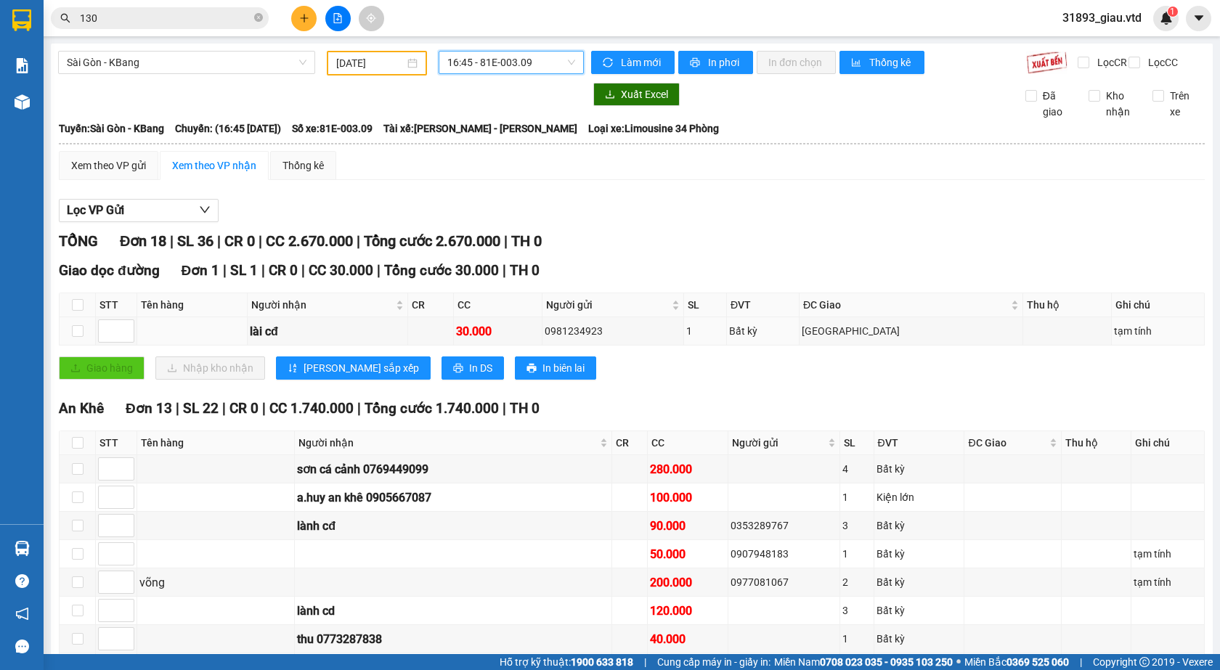  I want to click on th: SL, so click(705, 305).